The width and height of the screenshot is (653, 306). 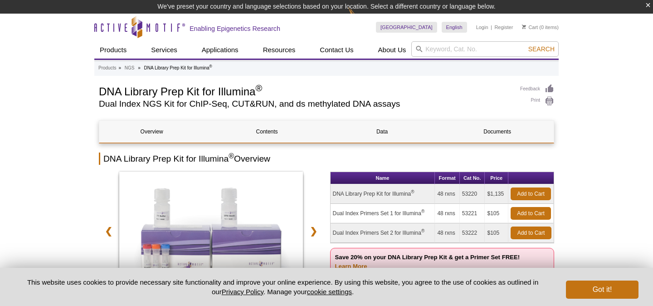 What do you see at coordinates (336, 50) in the screenshot?
I see `a: Contact Us` at bounding box center [336, 50].